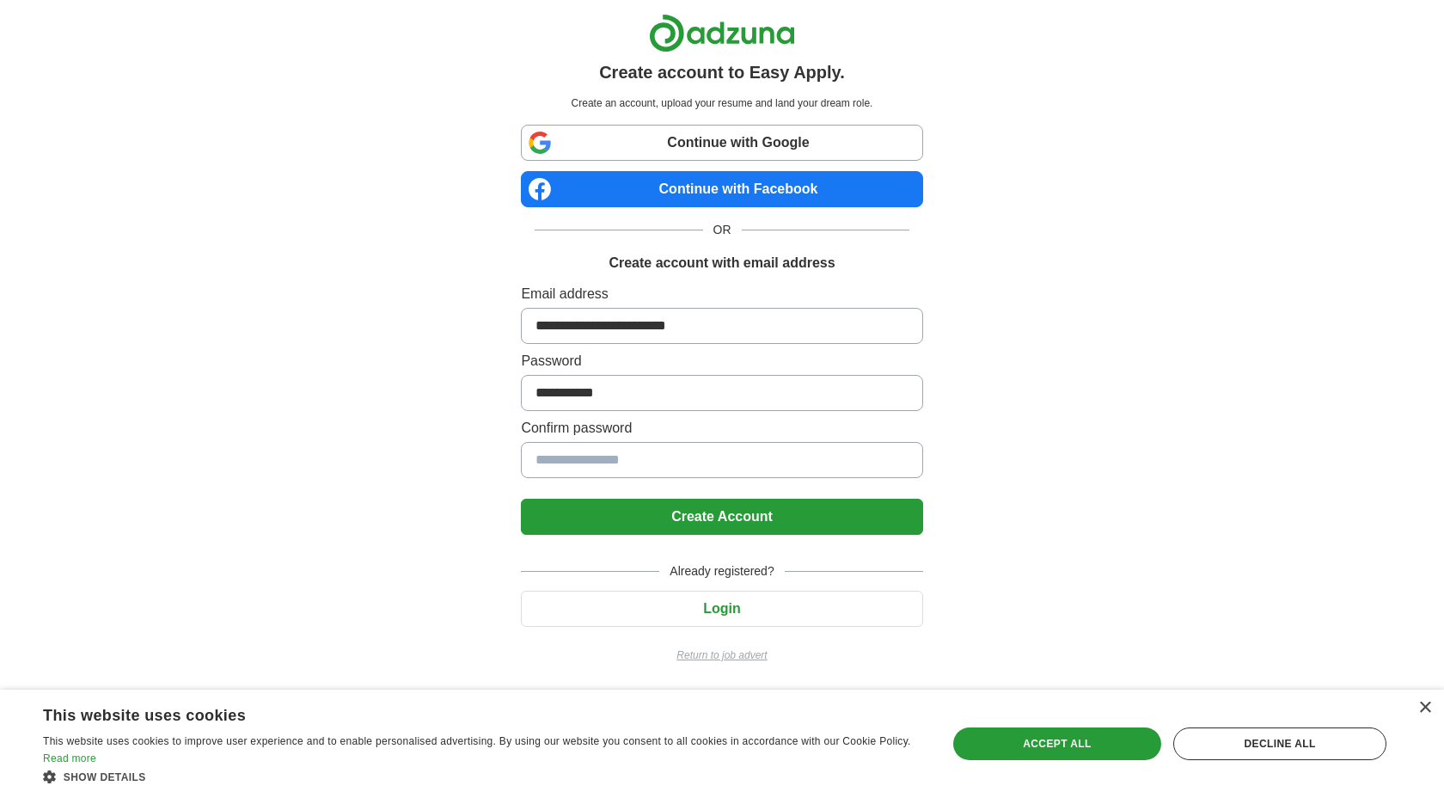 The height and width of the screenshot is (798, 1444). What do you see at coordinates (721, 103) in the screenshot?
I see `p: Create an account, upload your resume and land your dream role.` at bounding box center [721, 103].